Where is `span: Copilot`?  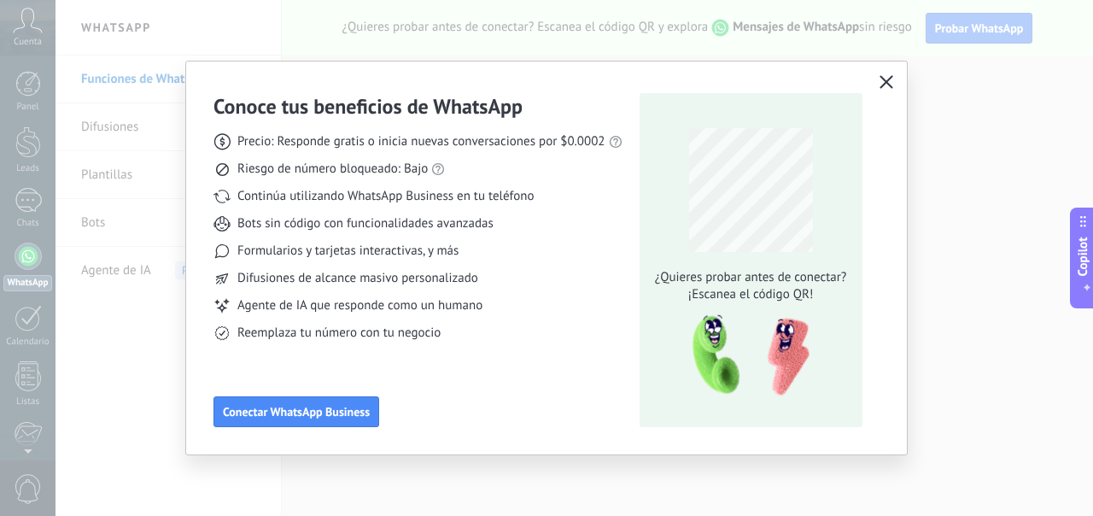 span: Copilot is located at coordinates (1083, 257).